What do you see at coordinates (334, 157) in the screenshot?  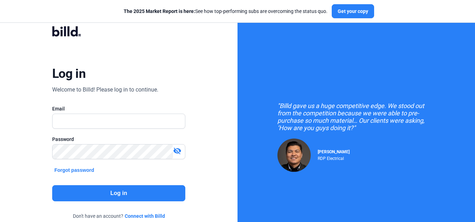 I see `div: RDP Electrical` at bounding box center [334, 157].